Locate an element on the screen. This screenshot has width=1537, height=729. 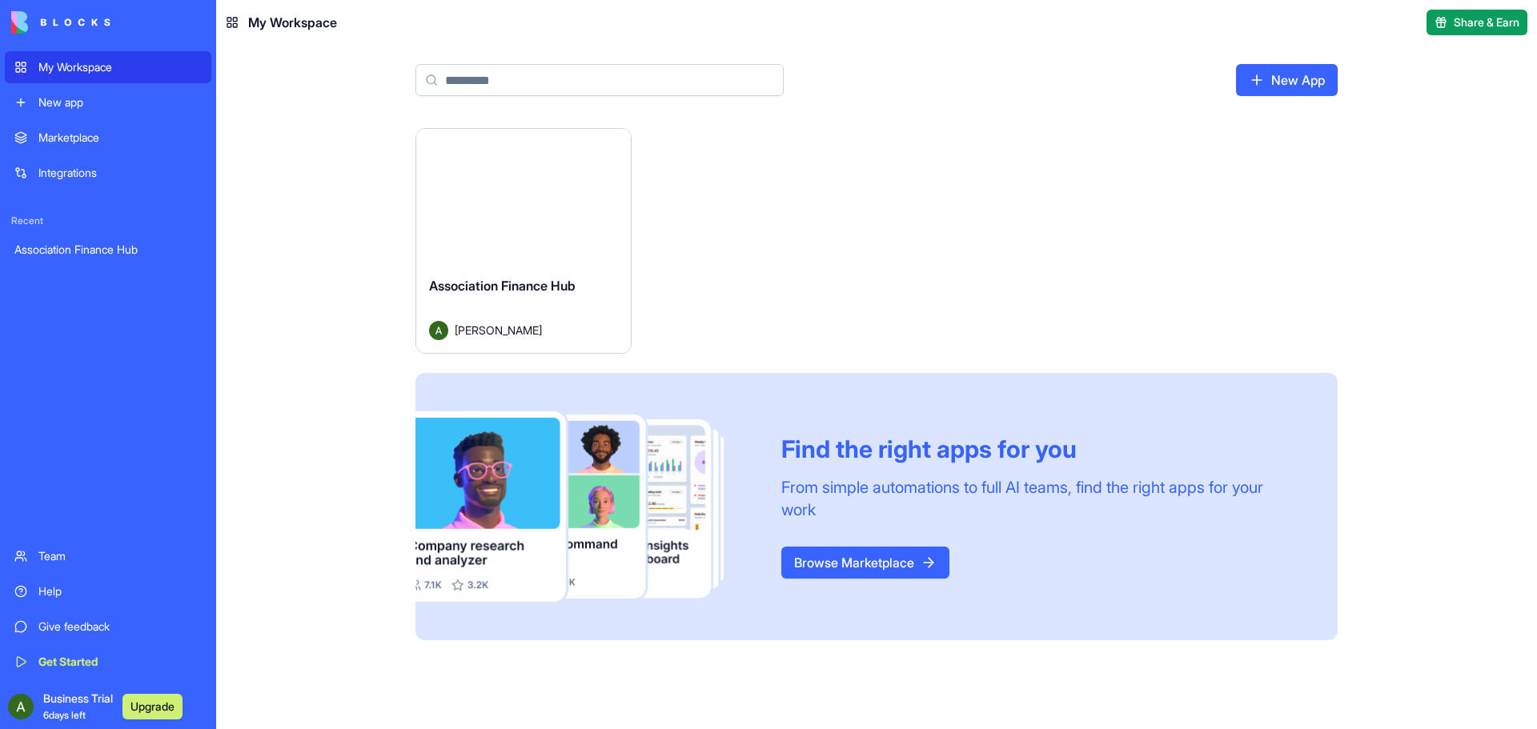
a: Browse Marketplace is located at coordinates (865, 563).